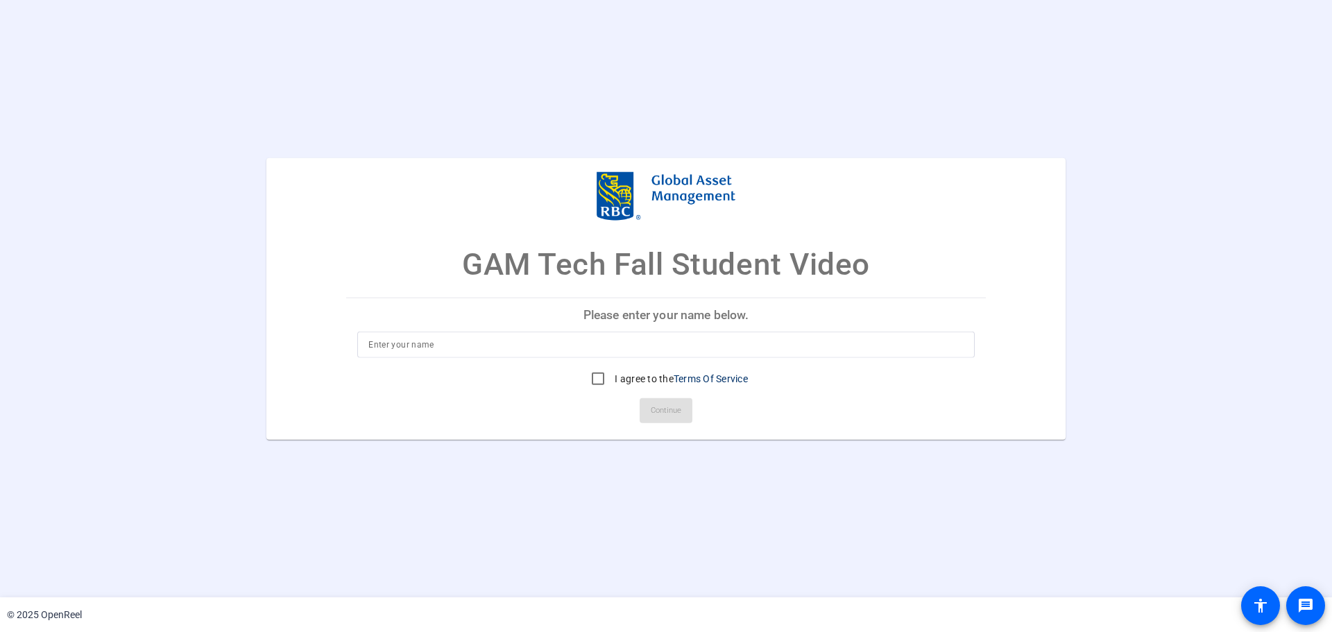  What do you see at coordinates (1305, 605) in the screenshot?
I see `mat-icon: message` at bounding box center [1305, 605].